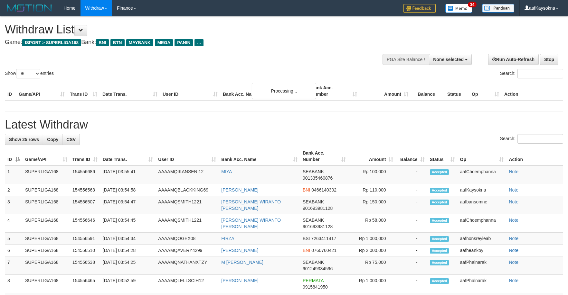 The image size is (568, 295). I want to click on td: 154556538, so click(85, 266).